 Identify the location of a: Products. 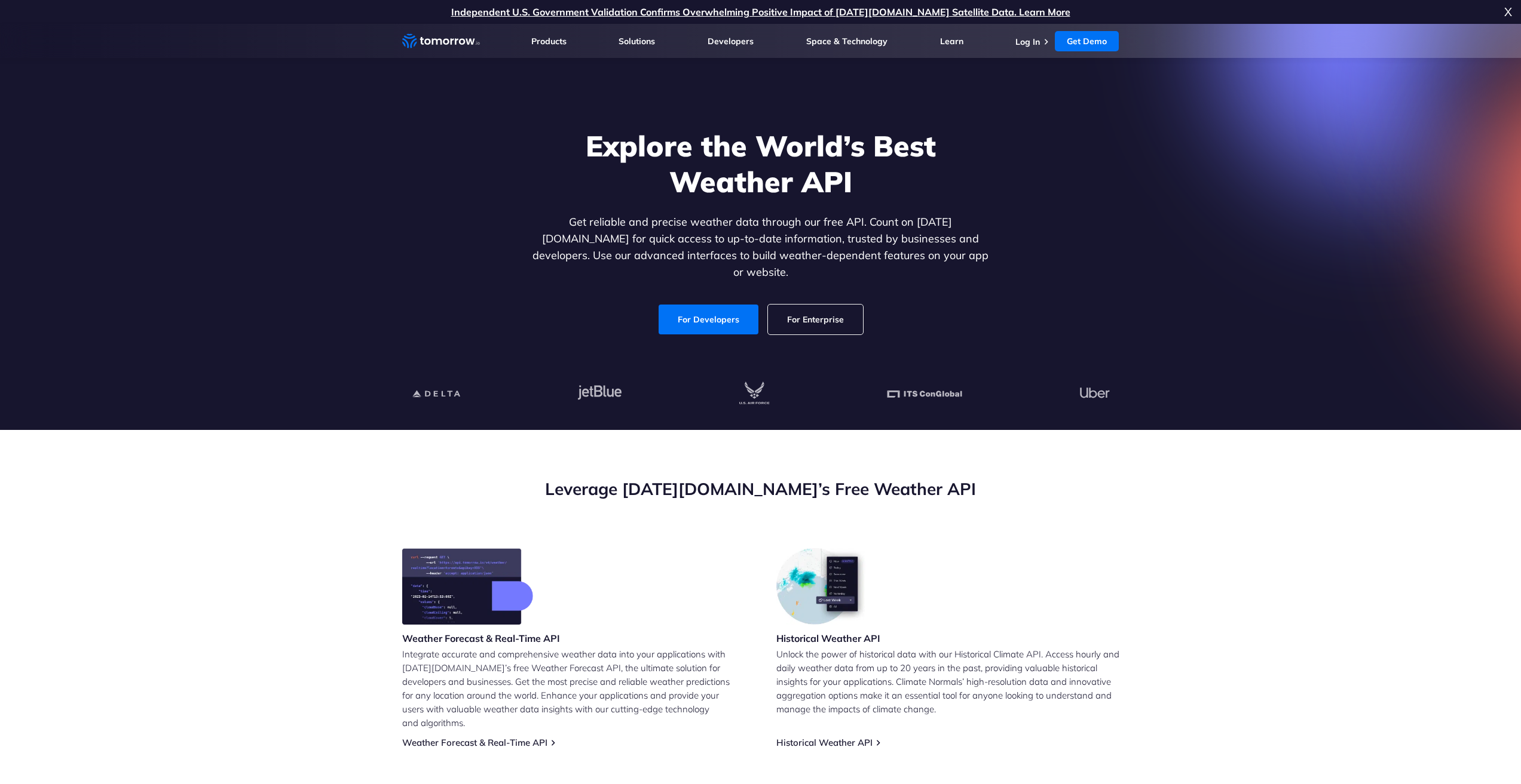
(549, 41).